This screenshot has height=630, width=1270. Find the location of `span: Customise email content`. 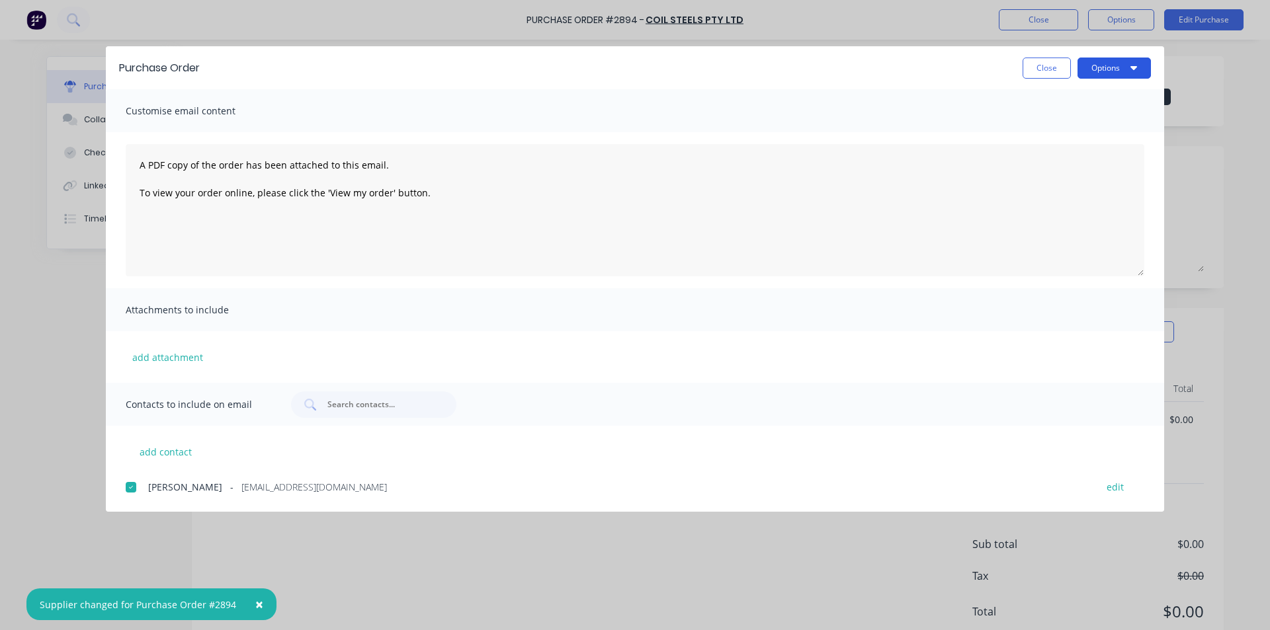

span: Customise email content is located at coordinates (198, 111).